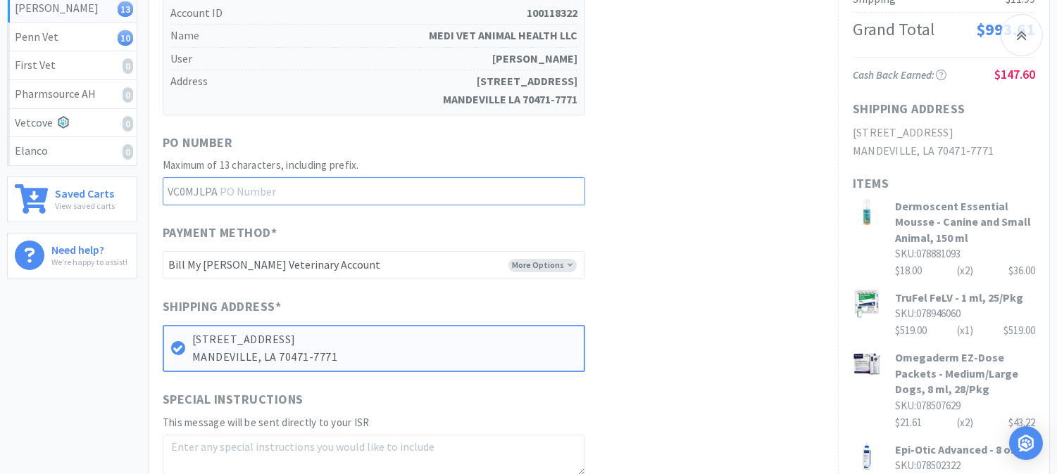 The height and width of the screenshot is (474, 1057). What do you see at coordinates (72, 94) in the screenshot?
I see `div: Pharmsource AH` at bounding box center [72, 94].